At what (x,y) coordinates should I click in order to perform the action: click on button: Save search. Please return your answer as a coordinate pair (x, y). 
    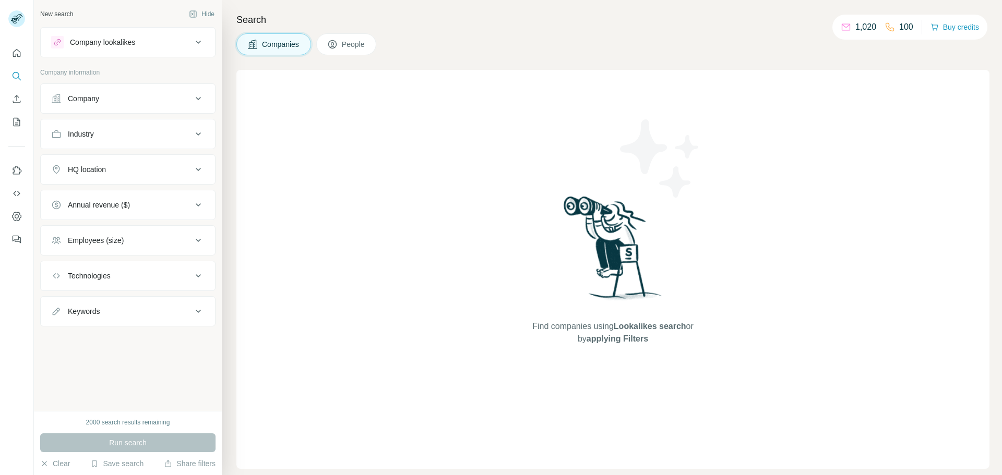
    Looking at the image, I should click on (117, 464).